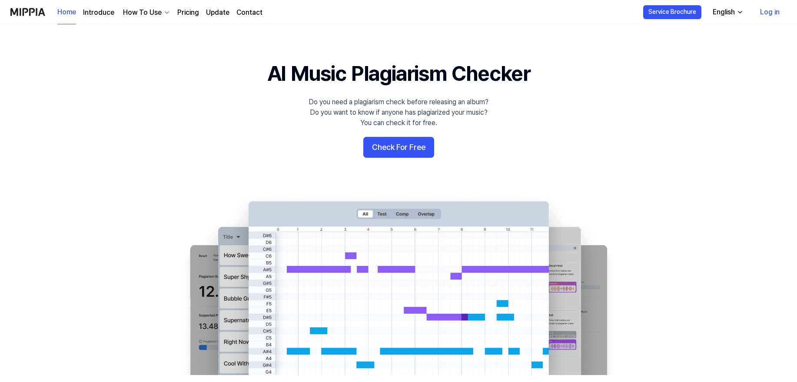  Describe the element at coordinates (399, 147) in the screenshot. I see `a: Check For Free` at that location.